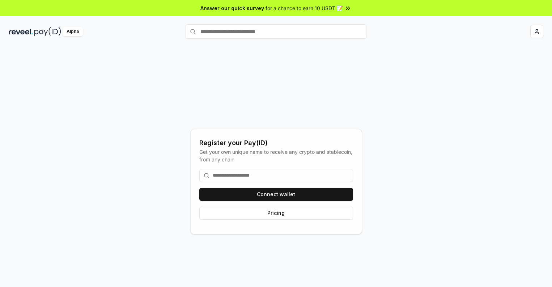  Describe the element at coordinates (48, 31) in the screenshot. I see `img: pay_id` at that location.